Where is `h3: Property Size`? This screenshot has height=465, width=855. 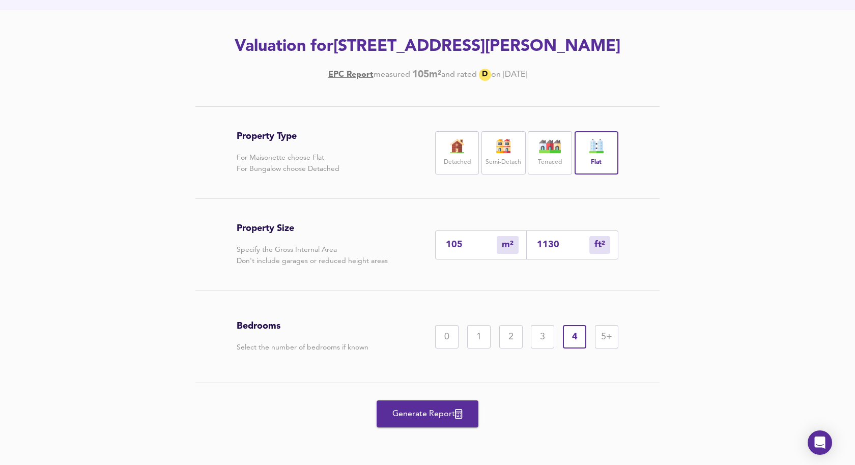
h3: Property Size is located at coordinates (312, 229).